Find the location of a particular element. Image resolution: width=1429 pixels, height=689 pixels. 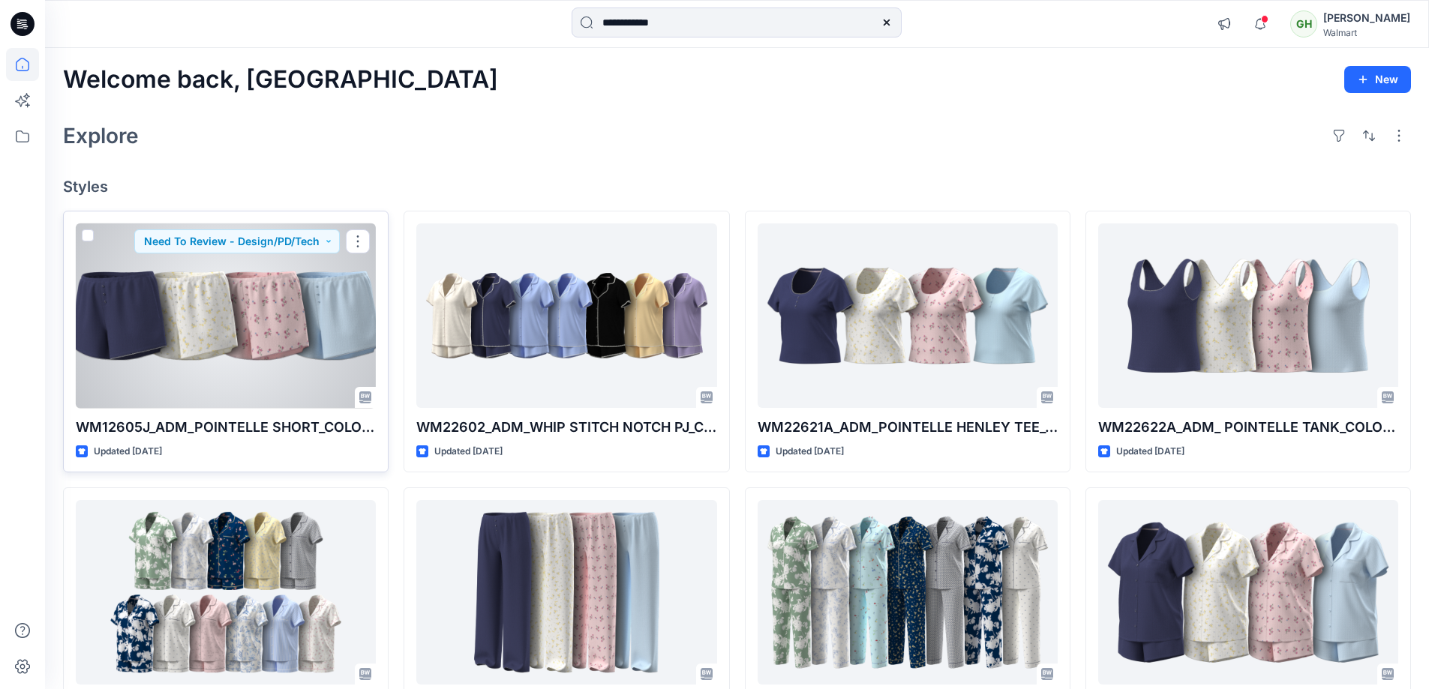

a: WM22622A_ADM_ POINTELLE TANK_COLORWAY is located at coordinates (1248, 316).